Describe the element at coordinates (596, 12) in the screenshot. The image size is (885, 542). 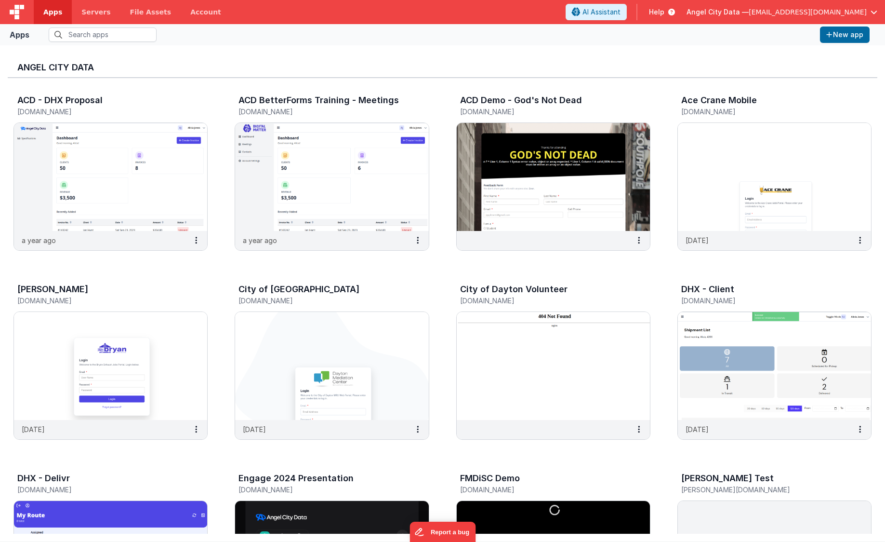
I see `button: AI Assistant` at that location.